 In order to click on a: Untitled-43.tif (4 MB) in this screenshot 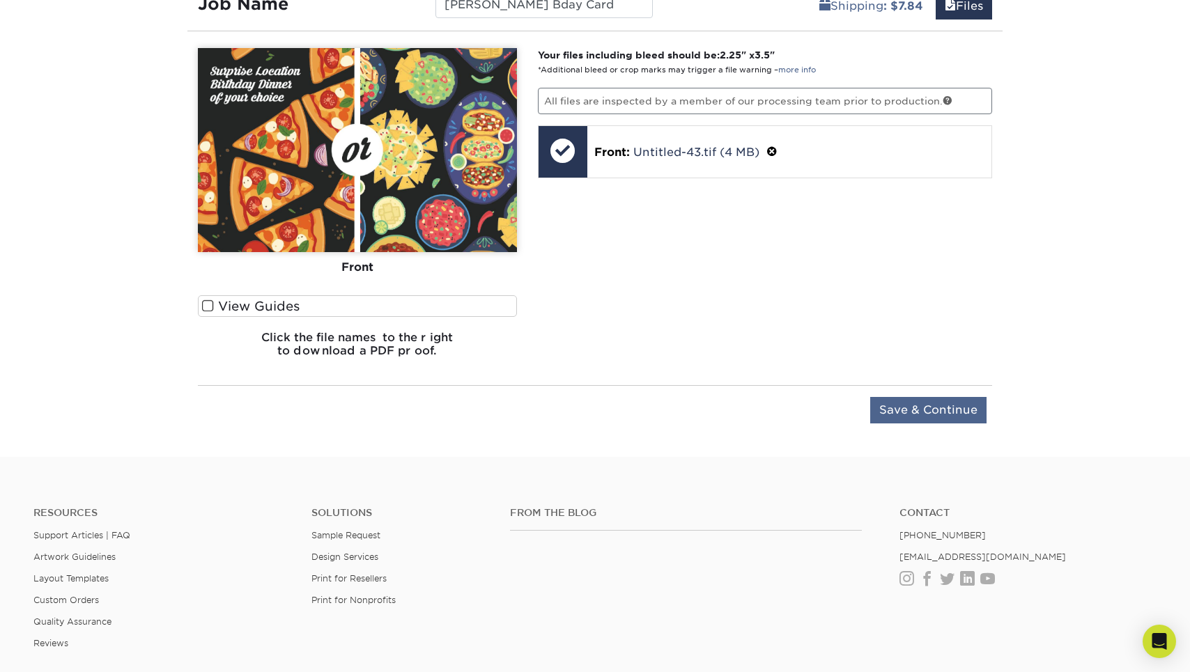, I will do `click(696, 152)`.